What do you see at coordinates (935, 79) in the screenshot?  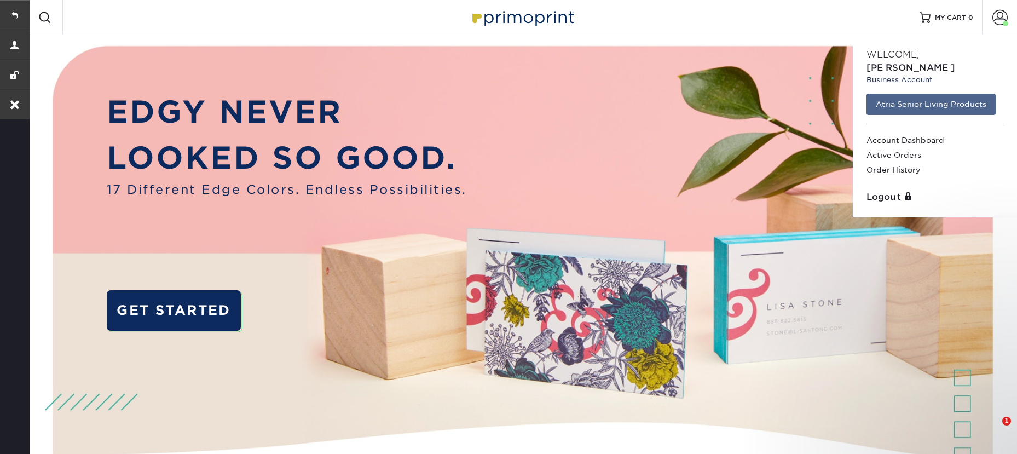 I see `small: Business Account` at bounding box center [935, 79].